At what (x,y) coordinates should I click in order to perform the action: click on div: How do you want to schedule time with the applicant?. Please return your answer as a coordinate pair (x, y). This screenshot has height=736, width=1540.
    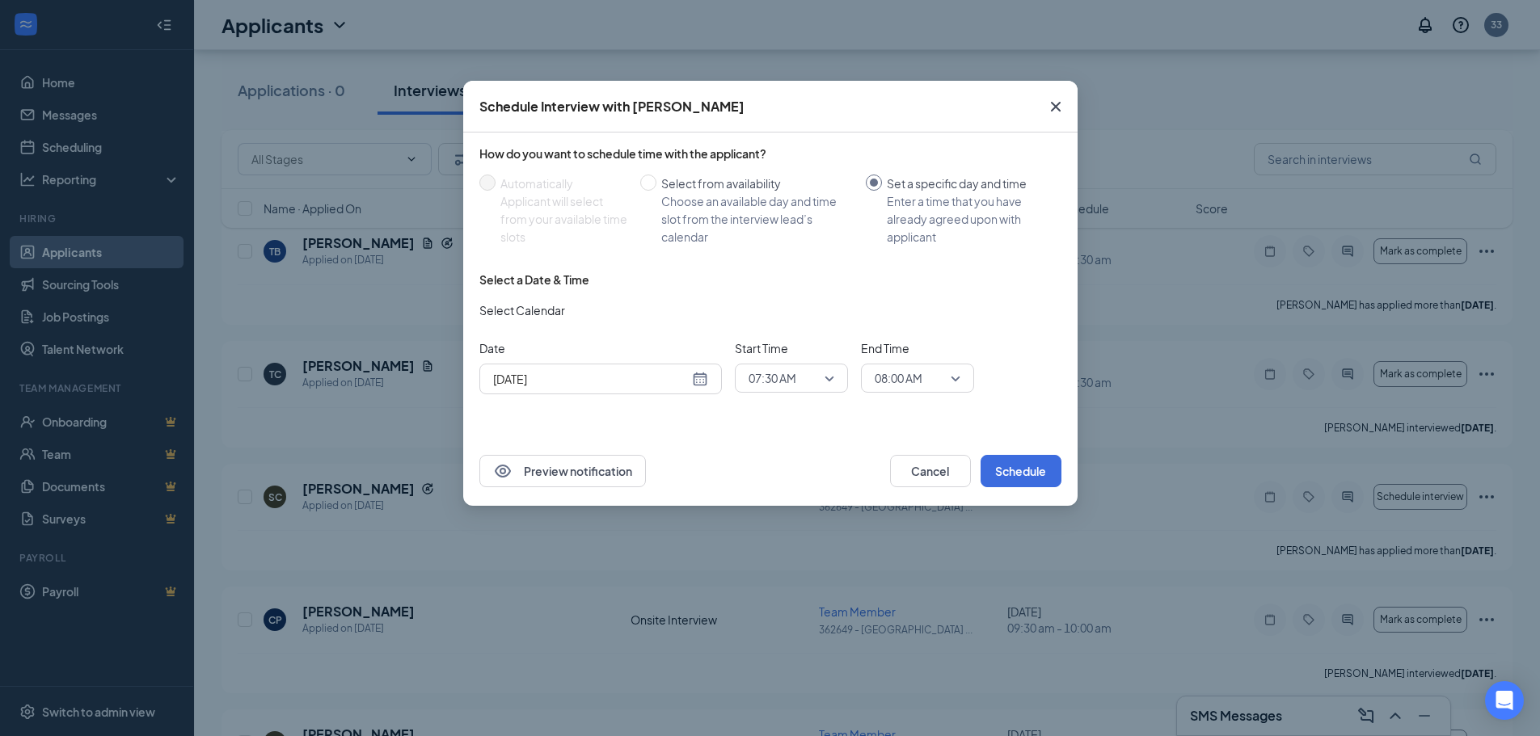
    Looking at the image, I should click on (770, 154).